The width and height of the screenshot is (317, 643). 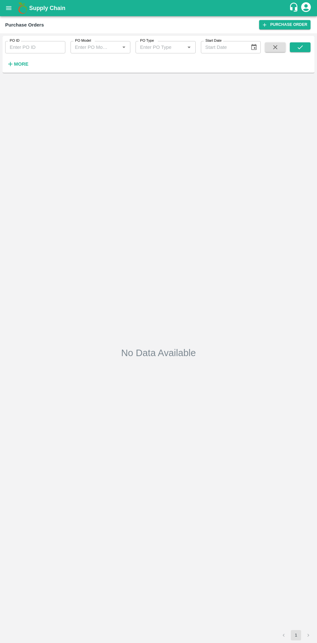 What do you see at coordinates (306, 8) in the screenshot?
I see `div: account of current user` at bounding box center [306, 8].